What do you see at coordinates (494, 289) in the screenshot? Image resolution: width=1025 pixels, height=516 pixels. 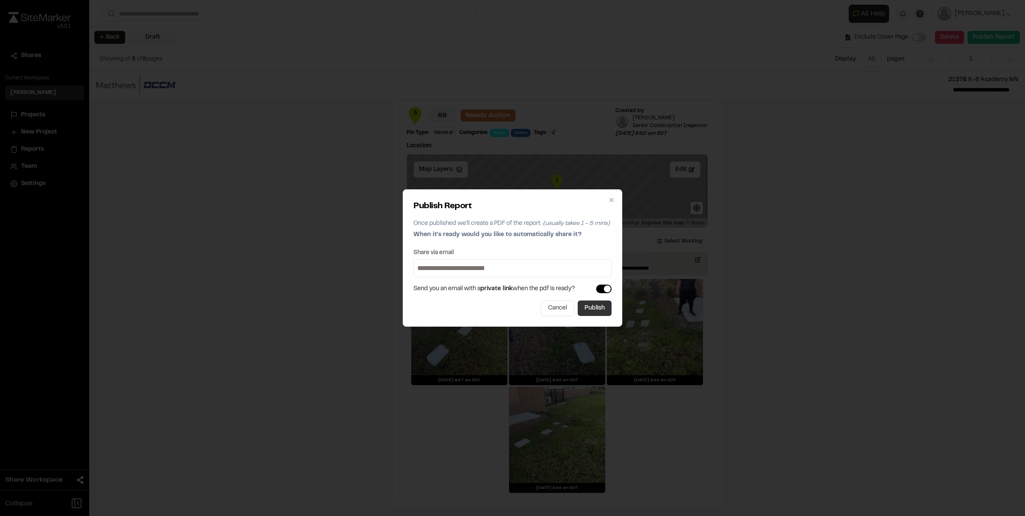 I see `span: Send you an email with a when the pdf is ready?` at bounding box center [494, 289].